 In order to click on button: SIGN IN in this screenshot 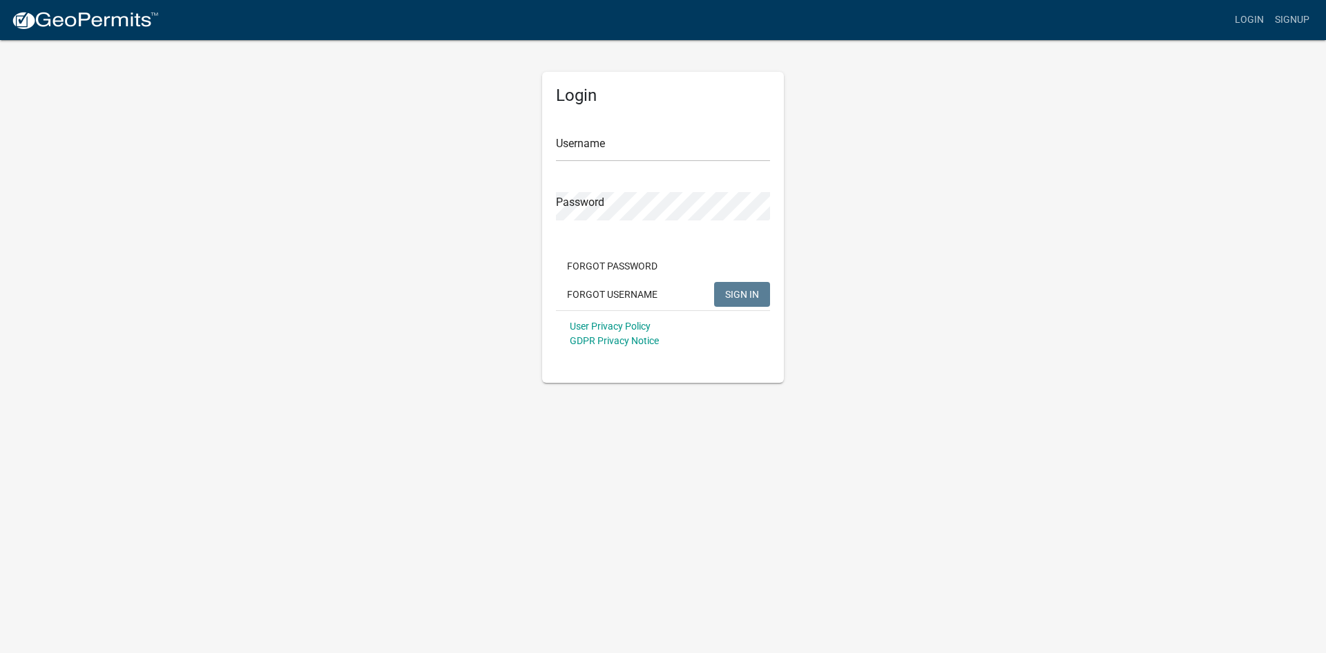, I will do `click(742, 294)`.